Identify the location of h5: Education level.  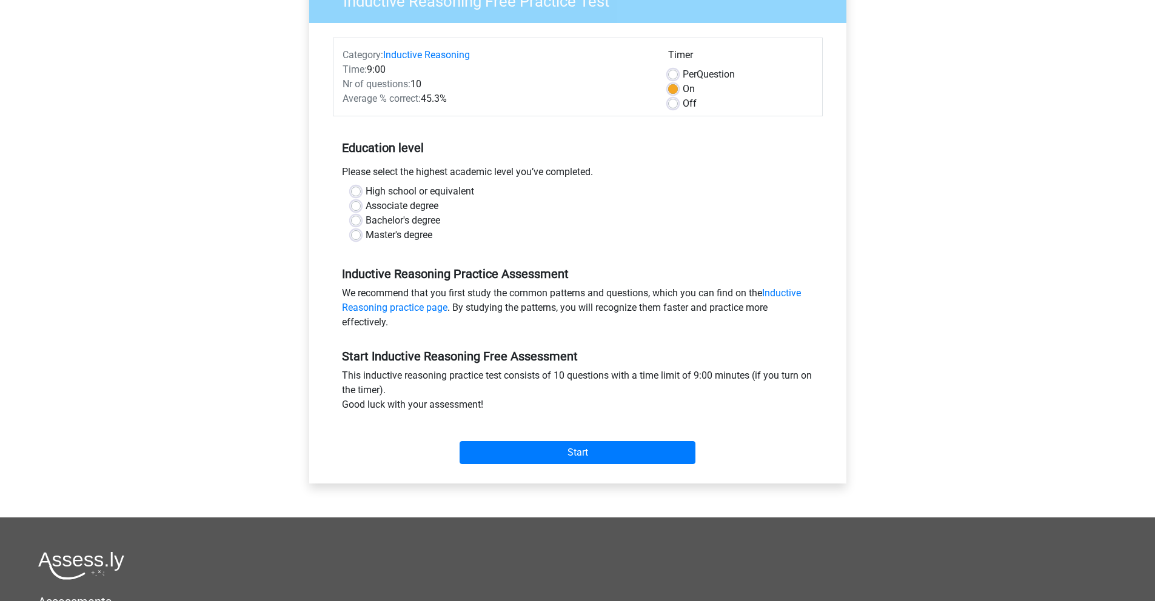
(578, 148).